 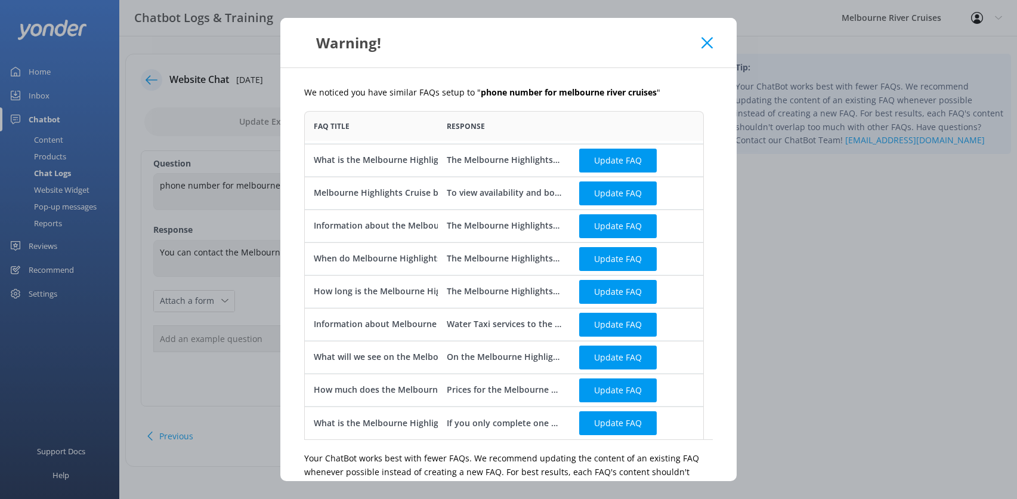 What do you see at coordinates (504, 290) in the screenshot?
I see `div: grid` at bounding box center [504, 290].